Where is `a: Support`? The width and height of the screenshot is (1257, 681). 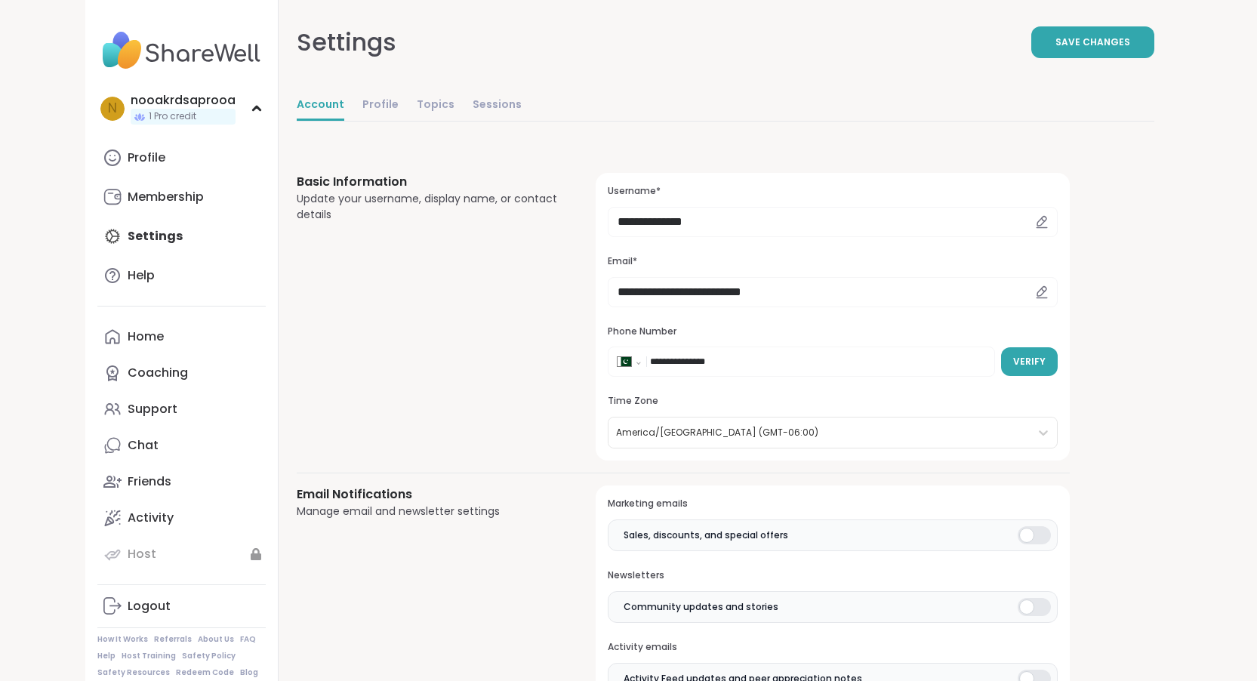
a: Support is located at coordinates (181, 409).